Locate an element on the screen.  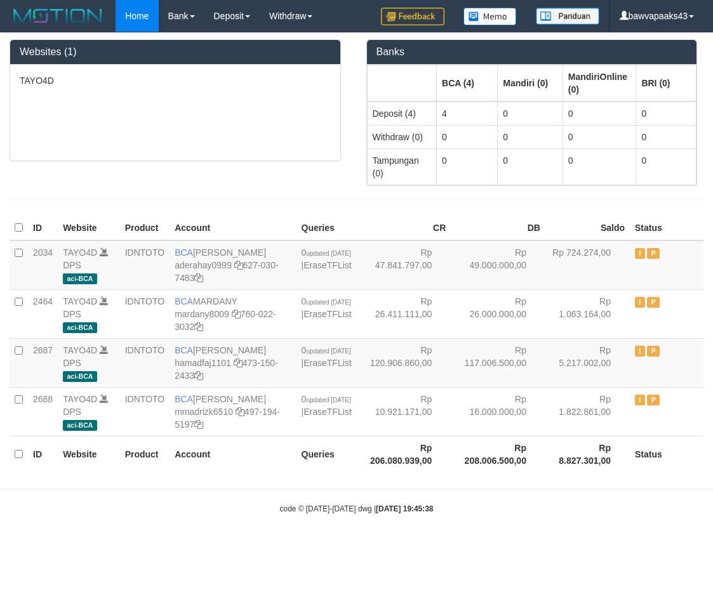
th: Status is located at coordinates (667, 228).